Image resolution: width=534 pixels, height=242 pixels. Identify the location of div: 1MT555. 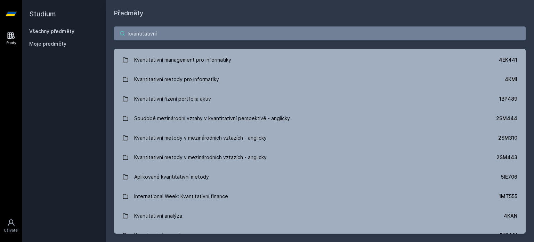
(508, 196).